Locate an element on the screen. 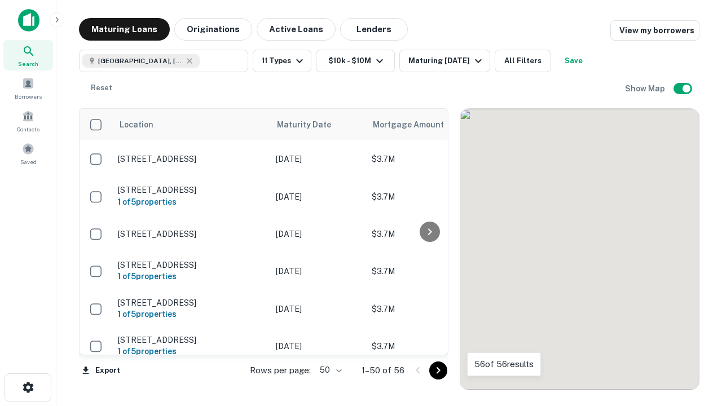 The image size is (722, 406). span: Location is located at coordinates (136, 125).